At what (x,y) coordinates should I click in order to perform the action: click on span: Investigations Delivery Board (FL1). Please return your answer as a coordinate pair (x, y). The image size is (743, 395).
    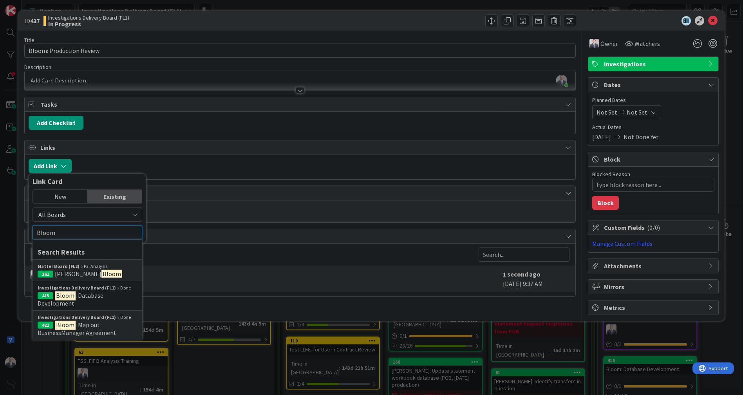
    Looking at the image, I should click on (89, 18).